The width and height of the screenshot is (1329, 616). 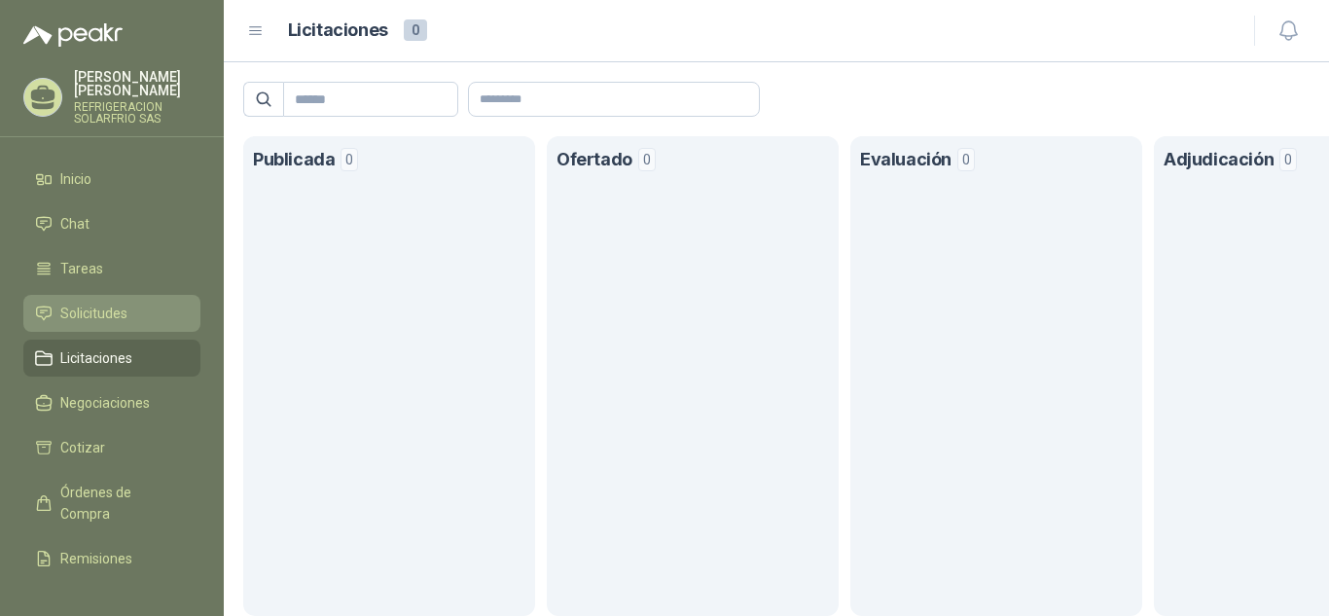 I want to click on span: Chat, so click(x=75, y=224).